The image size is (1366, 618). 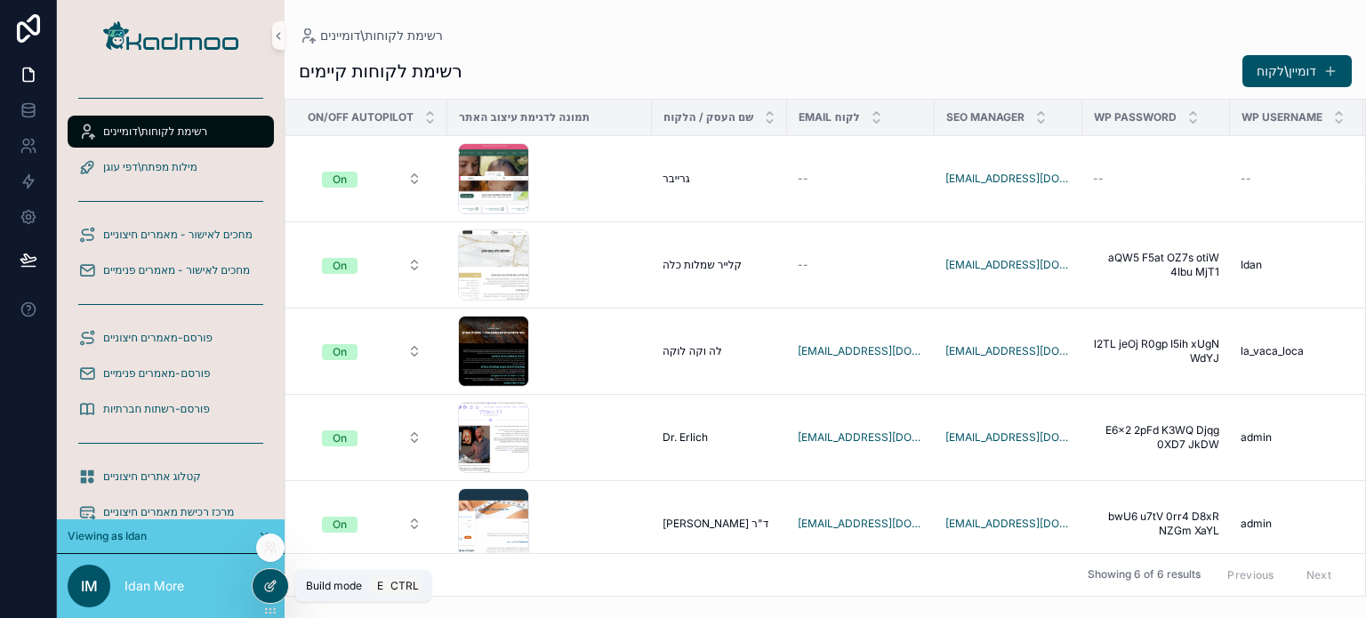 I want to click on button: דומיין\לקוח, so click(x=1296, y=71).